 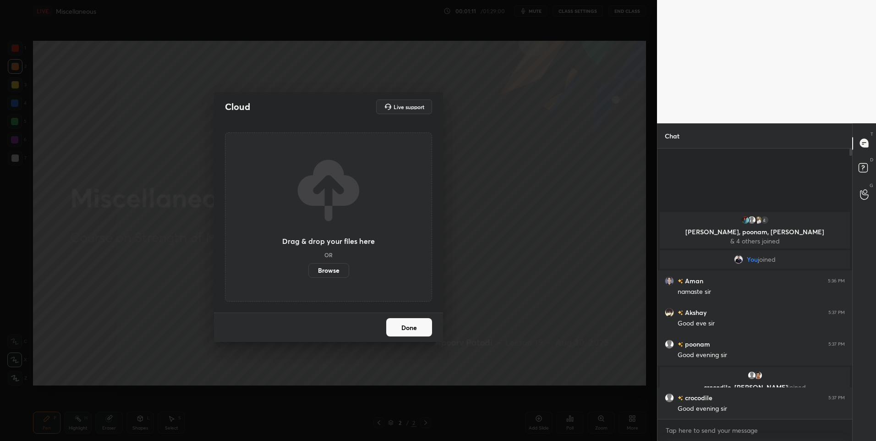 What do you see at coordinates (694, 312) in the screenshot?
I see `h6: Akshay` at bounding box center [694, 312].